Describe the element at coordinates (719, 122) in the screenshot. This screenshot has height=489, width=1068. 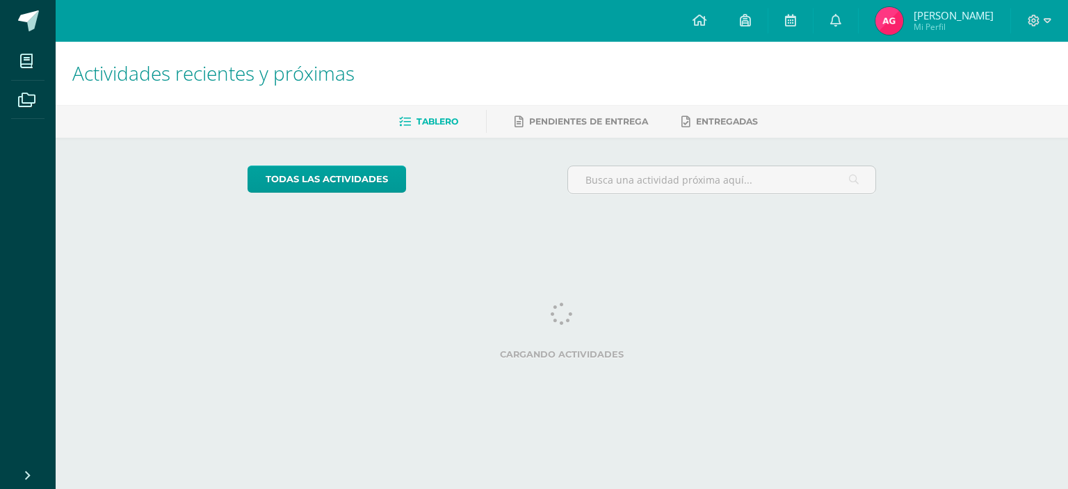
I see `a: Entregadas` at that location.